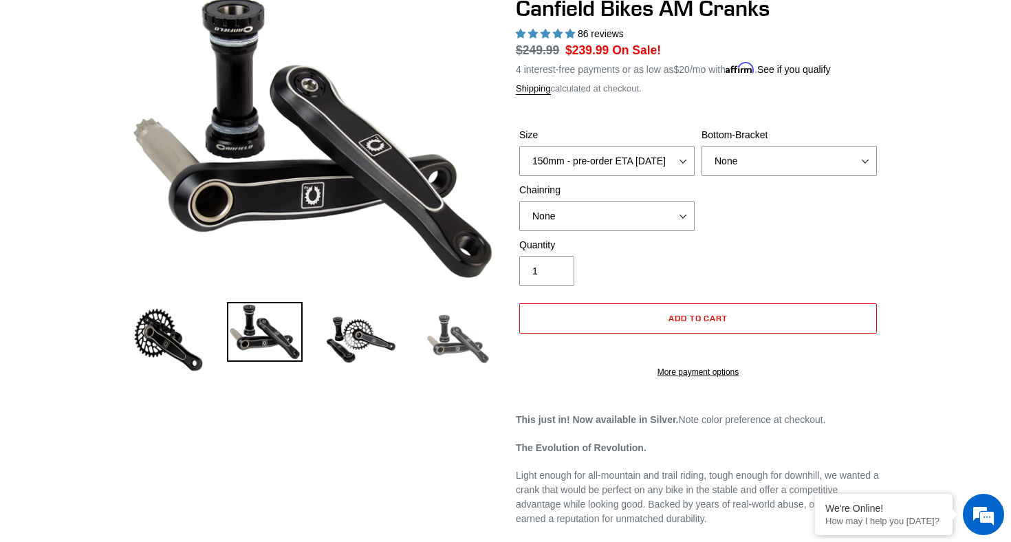 Image resolution: width=1011 pixels, height=542 pixels. I want to click on textarea: Type your message and hit 'Enter', so click(134, 399).